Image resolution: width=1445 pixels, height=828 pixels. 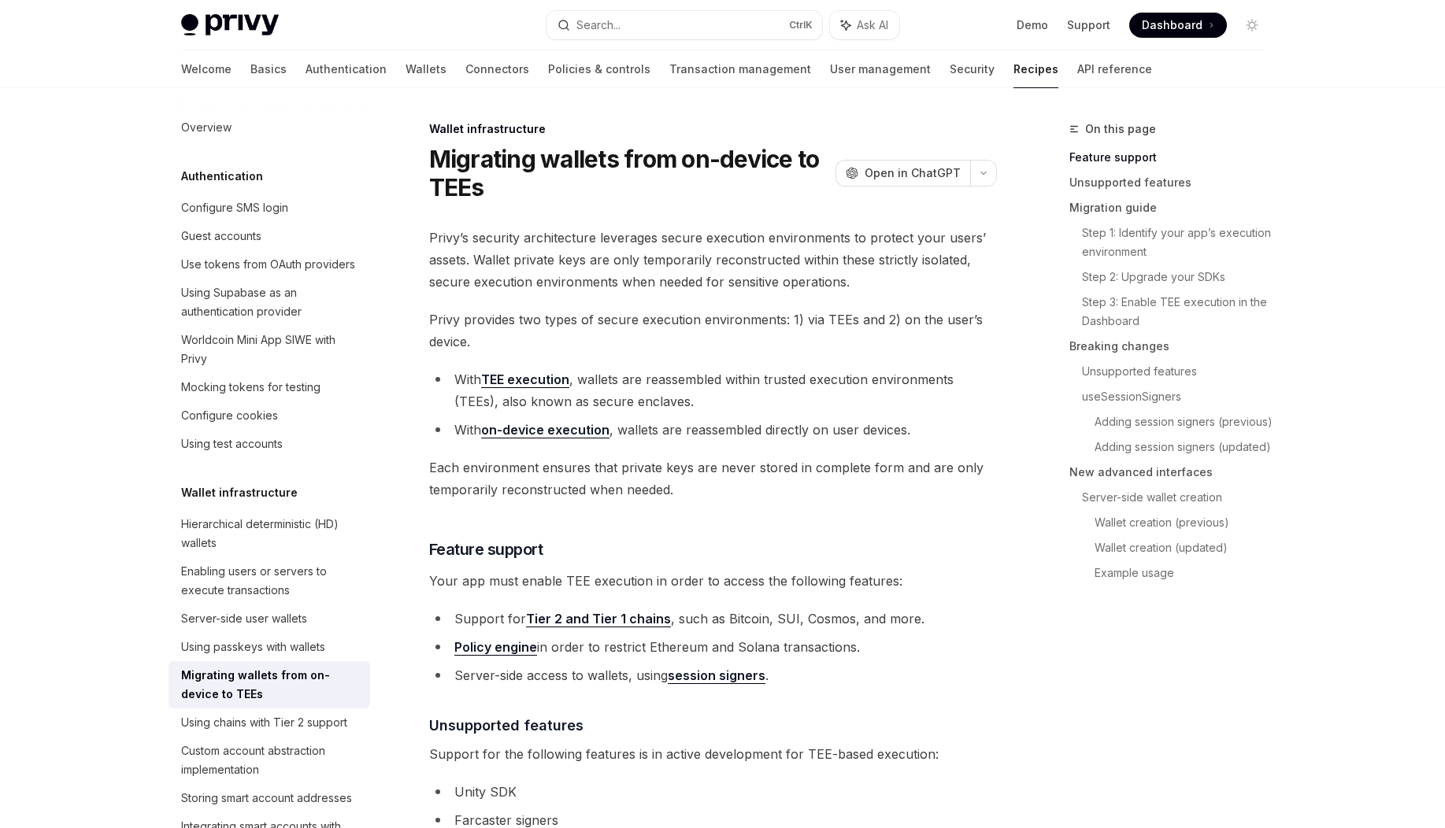 What do you see at coordinates (268, 265) in the screenshot?
I see `div: Use tokens from OAuth providers` at bounding box center [268, 265].